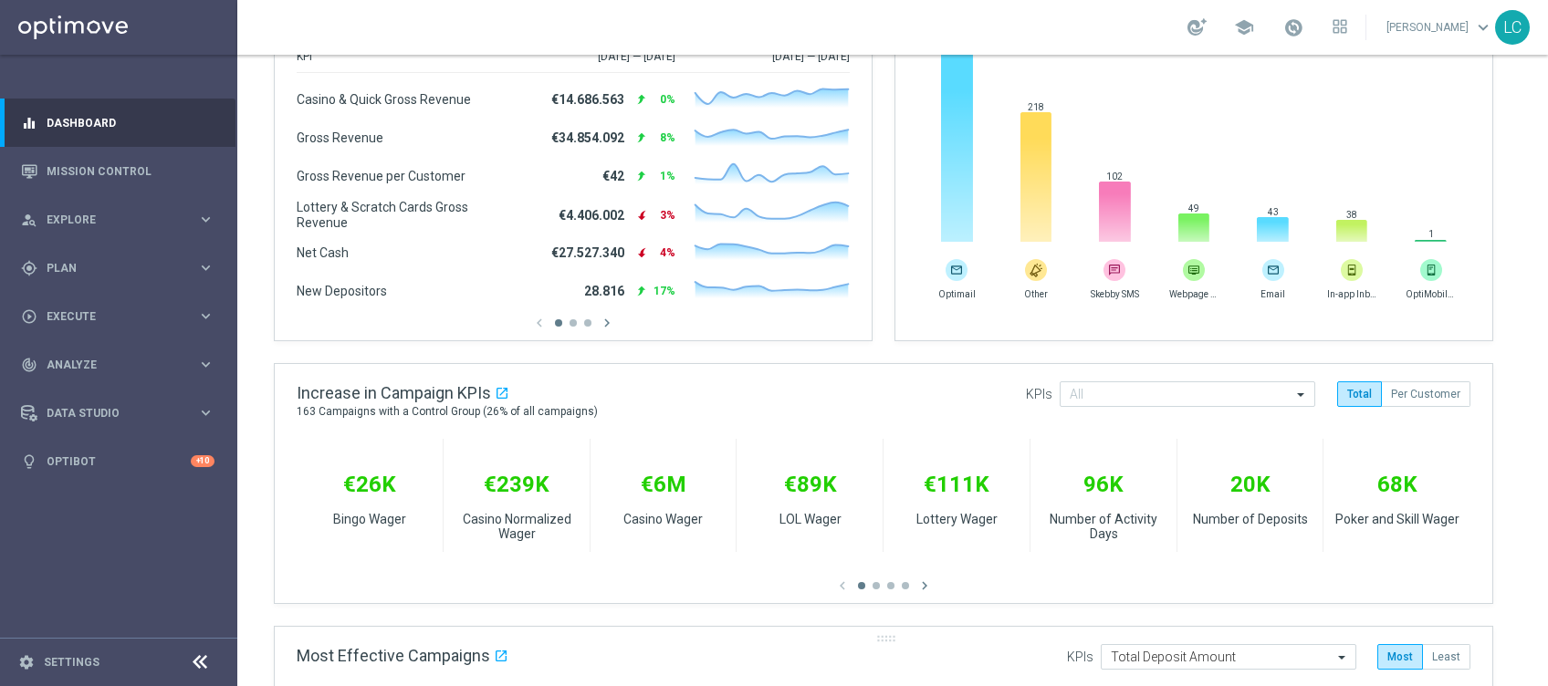  I want to click on span: Plan, so click(121, 268).